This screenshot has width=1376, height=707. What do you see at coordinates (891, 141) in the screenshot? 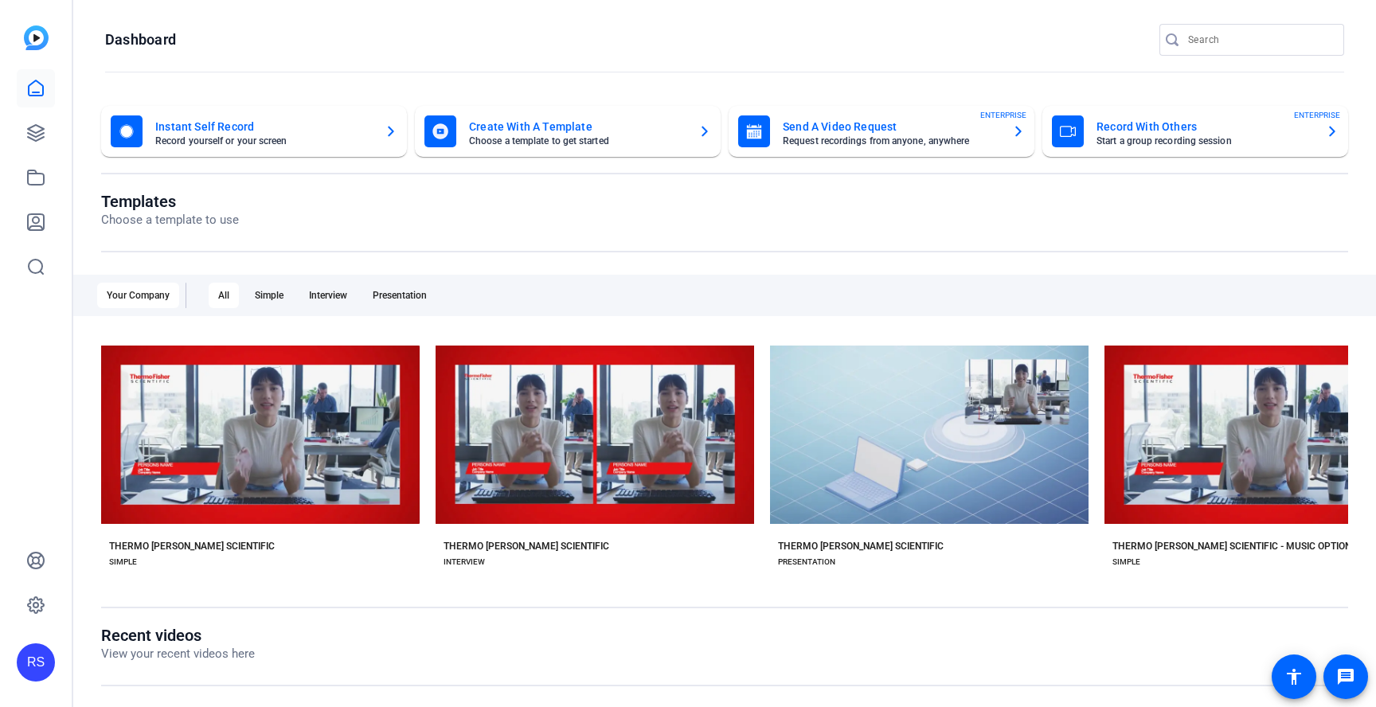
I see `mat-card-subtitle: Request recordings from anyone, anywhere` at bounding box center [891, 141].